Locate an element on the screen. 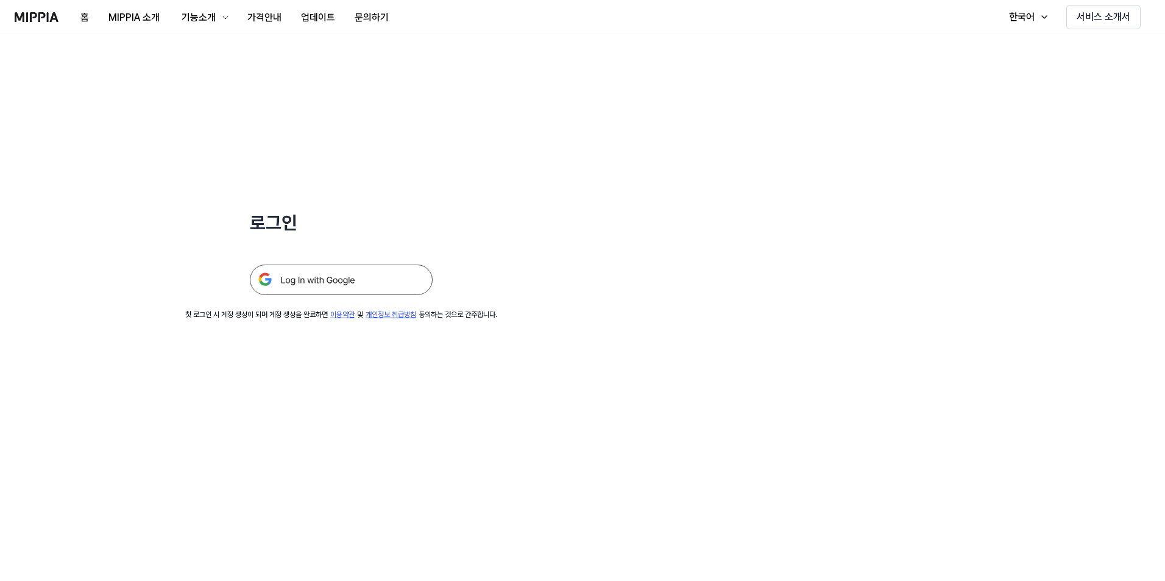  div: 한국어 is located at coordinates (1022, 17).